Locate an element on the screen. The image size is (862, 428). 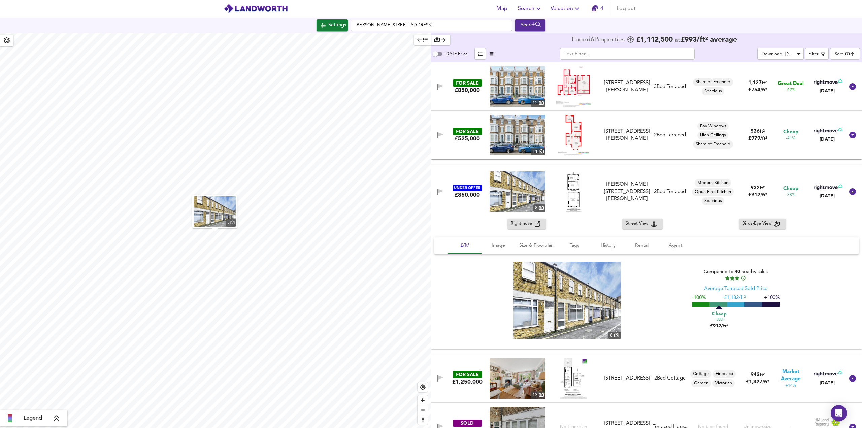
div: Fireplace is located at coordinates (724, 374).